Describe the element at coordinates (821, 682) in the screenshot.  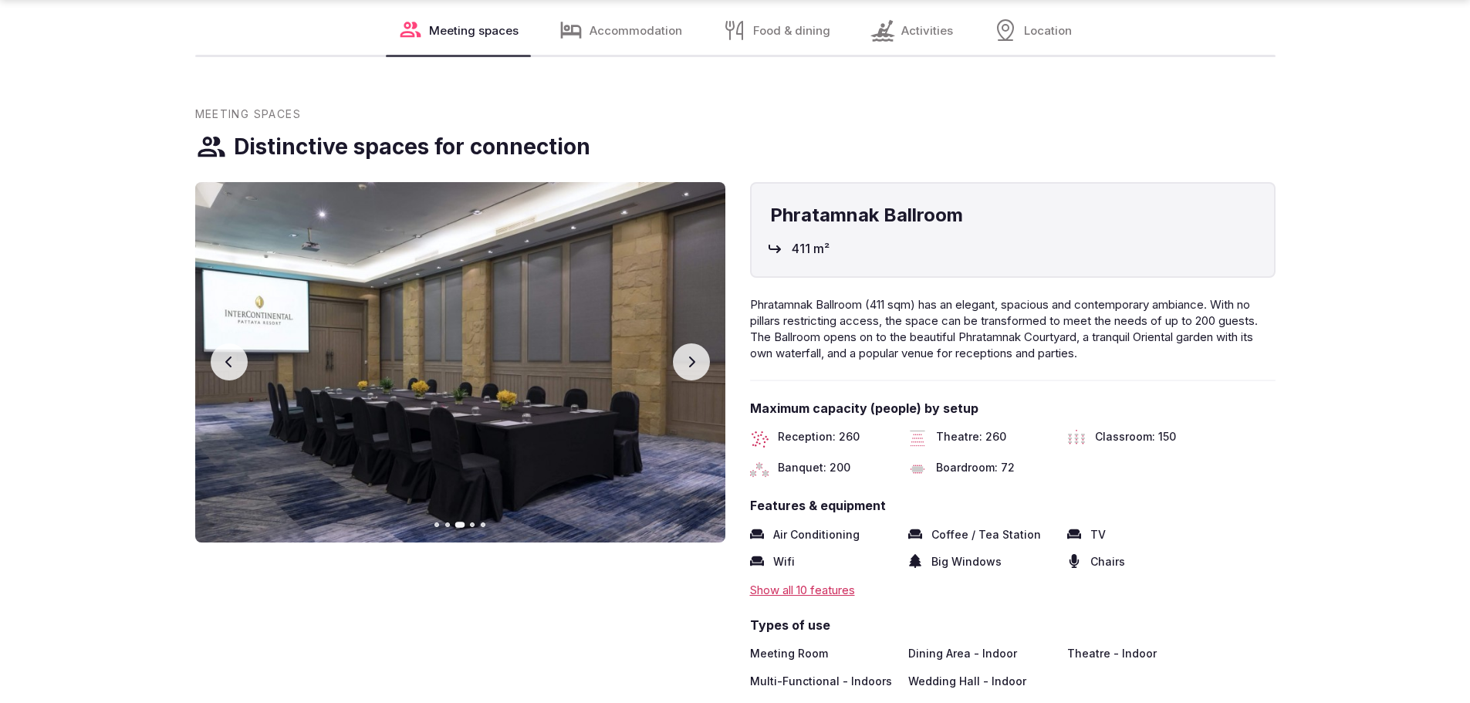
I see `span: Multi-Functional - Indoors` at that location.